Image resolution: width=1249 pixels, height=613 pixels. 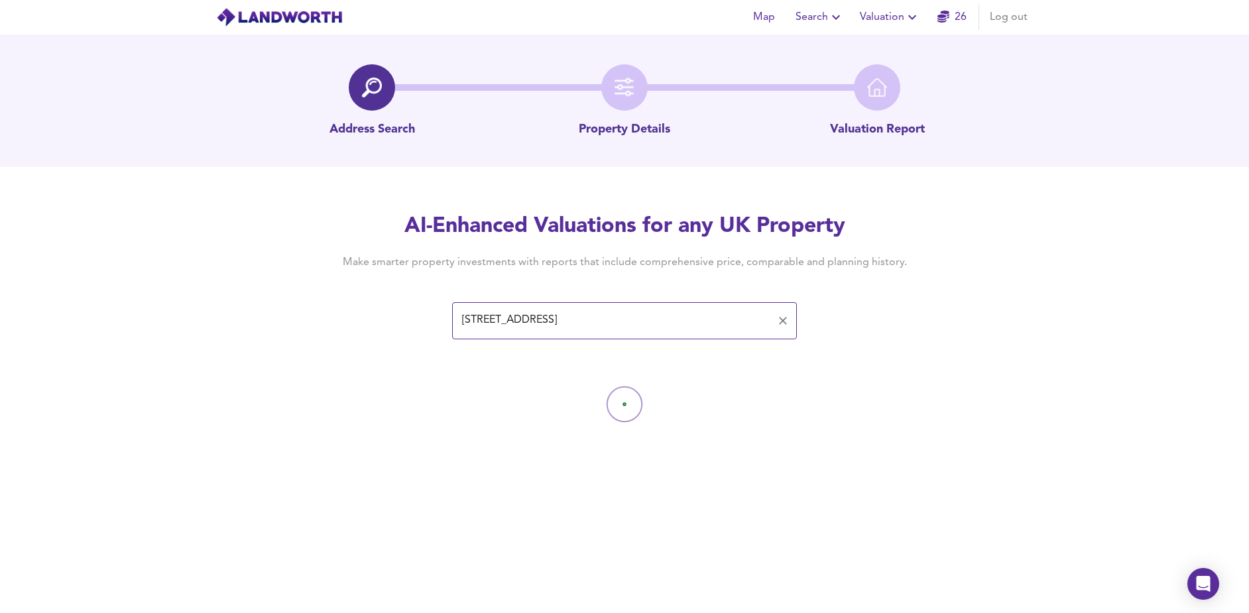 What do you see at coordinates (877, 130) in the screenshot?
I see `p: Valuation Report` at bounding box center [877, 130].